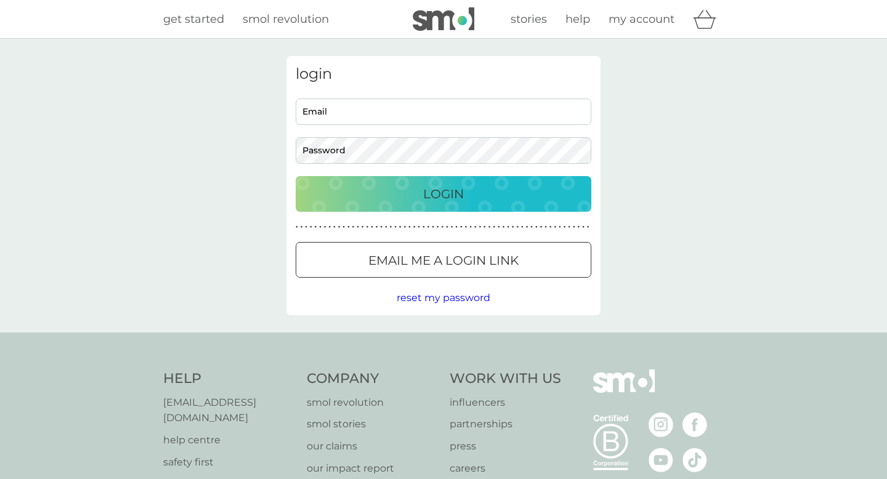 This screenshot has width=887, height=479. Describe the element at coordinates (443, 297) in the screenshot. I see `span: reset my password` at that location.